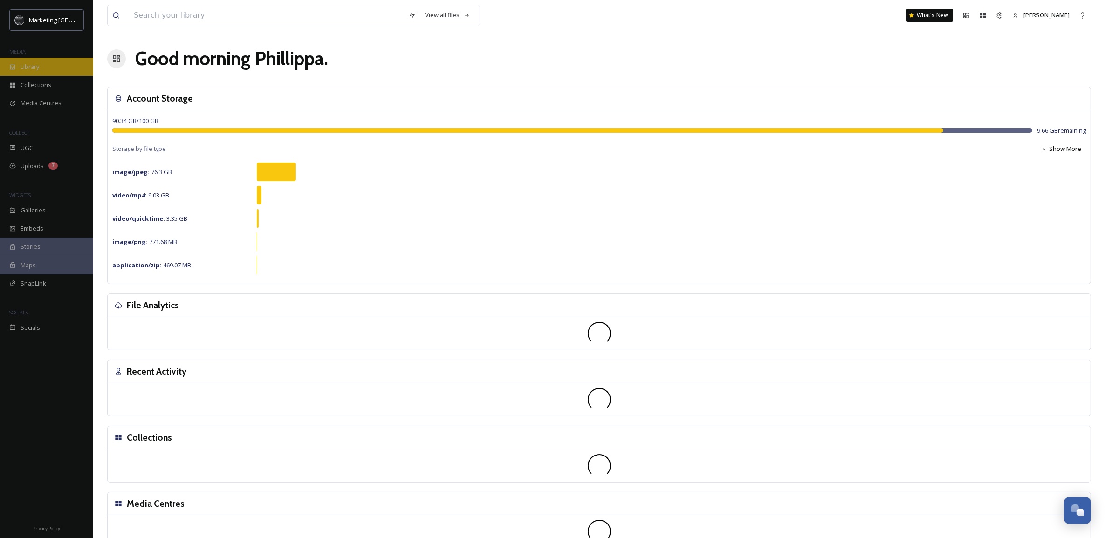 This screenshot has height=538, width=1105. What do you see at coordinates (135, 121) in the screenshot?
I see `span: 90.34 GB / 100 GB` at bounding box center [135, 121].